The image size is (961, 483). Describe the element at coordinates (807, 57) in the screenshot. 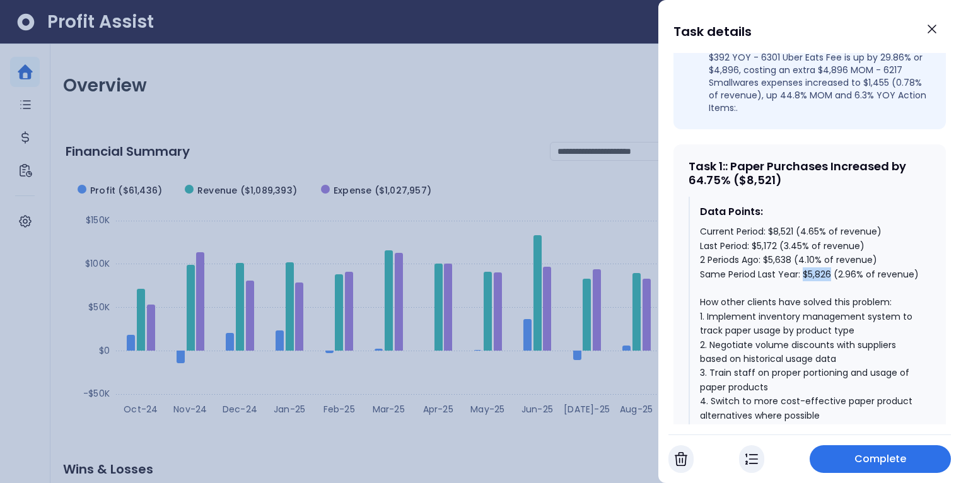

I see `li: - 5102 Paper Purchases is up by 64.75% or $3,349, costing an extra $3,349 MOM and $2,695 YOY, - 6...` at that location.